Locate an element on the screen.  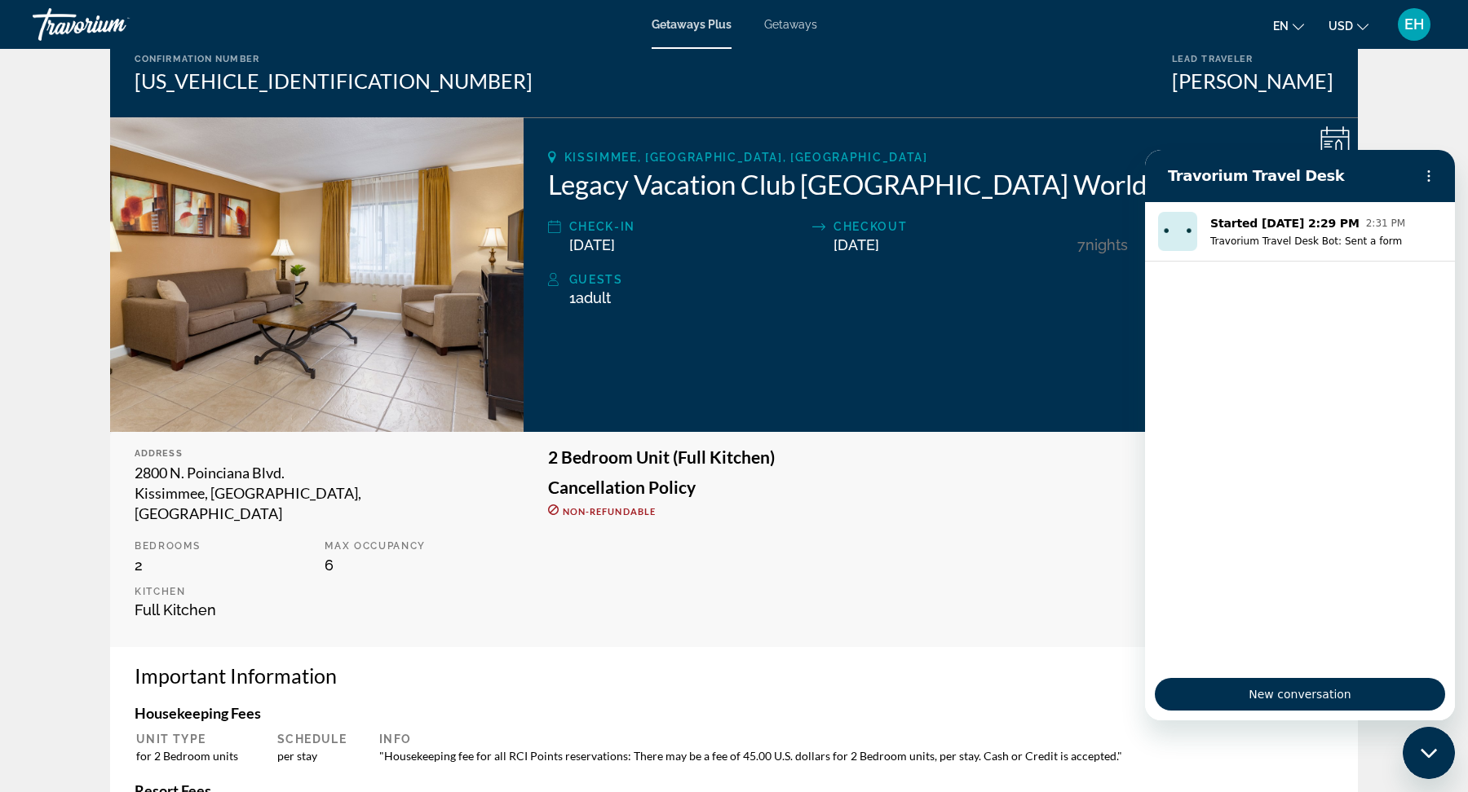
span: Getaways is located at coordinates (790, 24).